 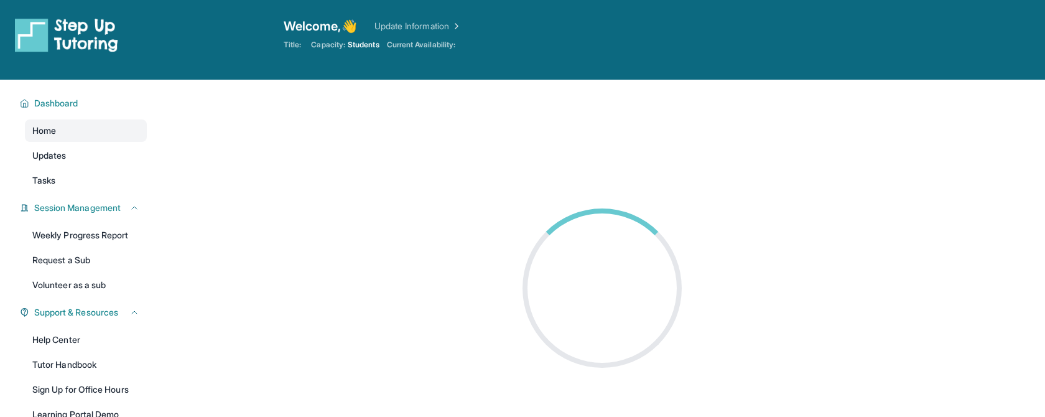 I want to click on span: Support & Resources, so click(x=76, y=312).